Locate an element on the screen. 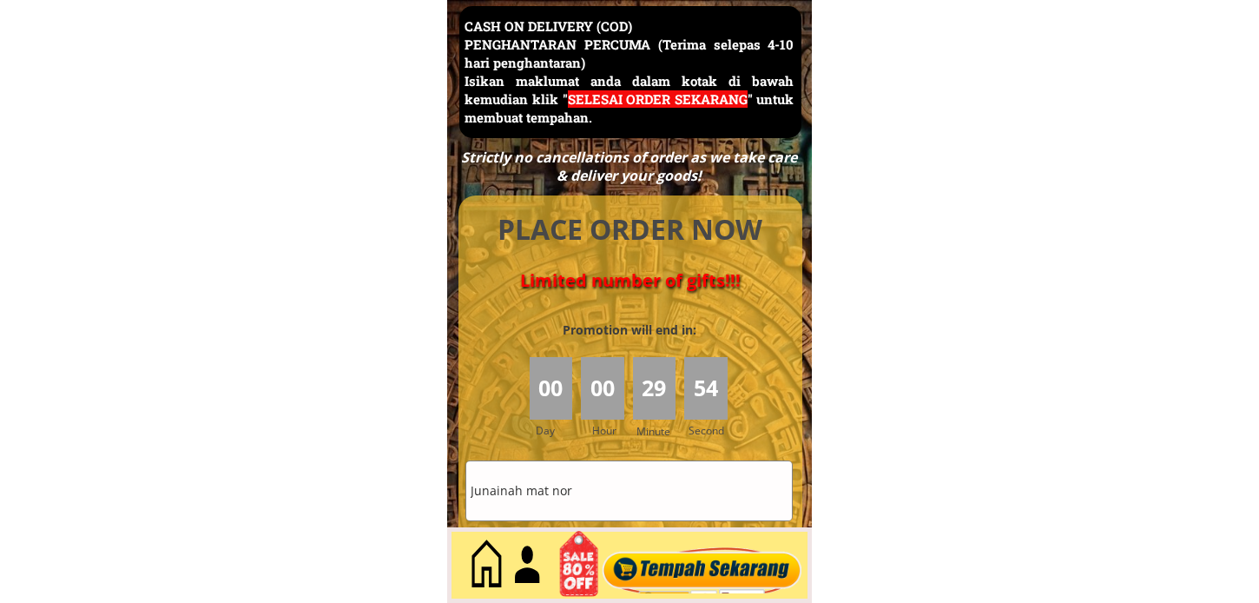 This screenshot has width=1259, height=603. span: SELESAI ORDER SEKARANG is located at coordinates (658, 99).